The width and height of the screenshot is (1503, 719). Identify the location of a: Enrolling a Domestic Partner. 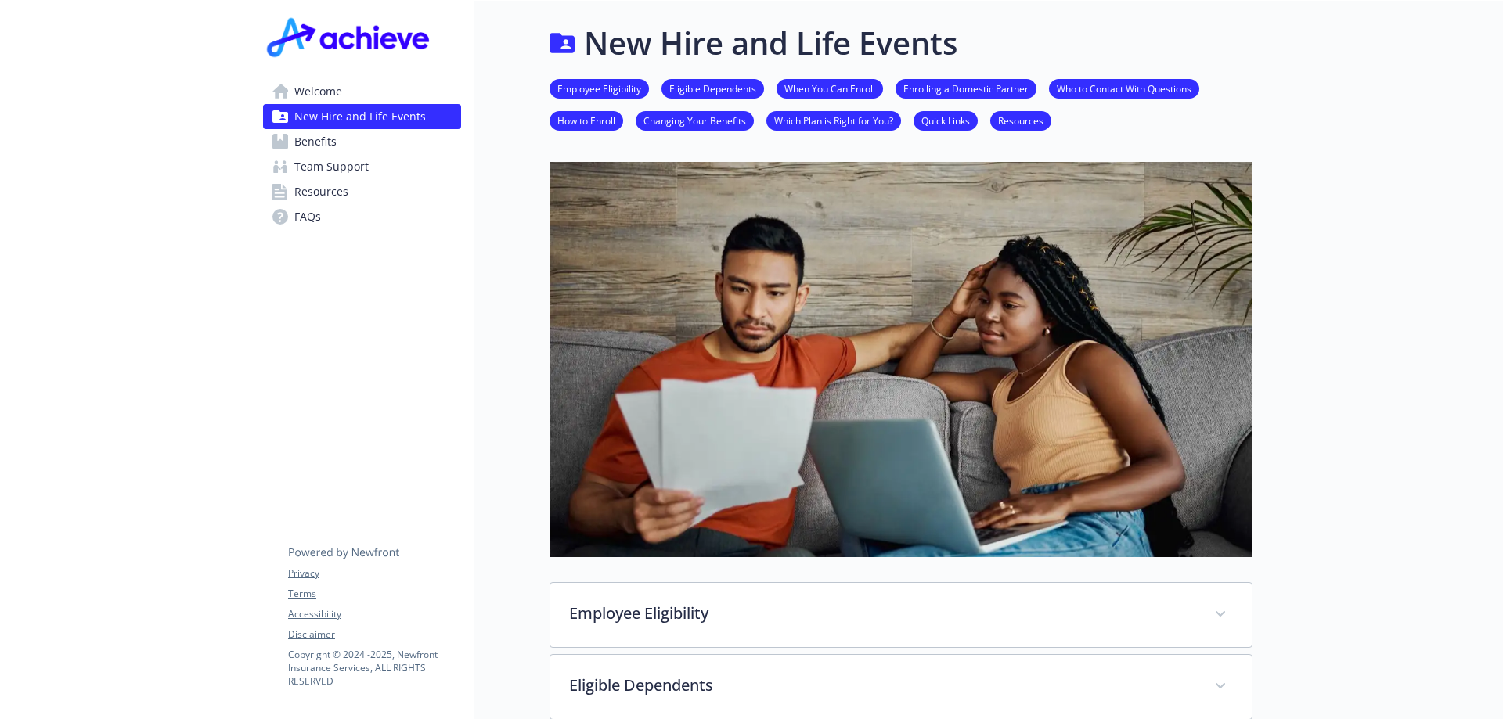
(966, 88).